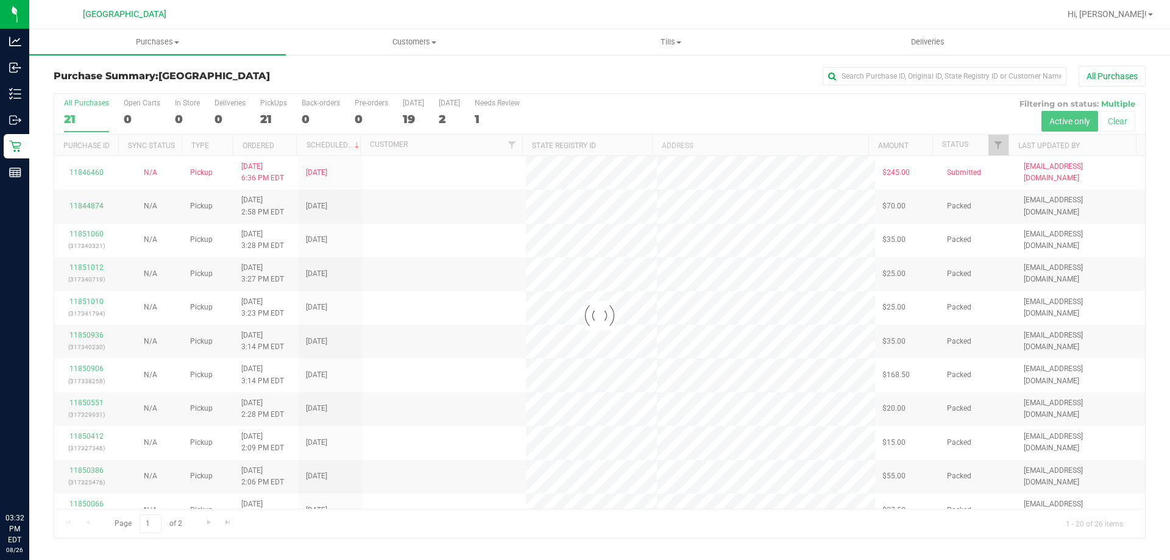 This screenshot has height=560, width=1170. Describe the element at coordinates (15, 146) in the screenshot. I see `inline-svg: Retail` at that location.